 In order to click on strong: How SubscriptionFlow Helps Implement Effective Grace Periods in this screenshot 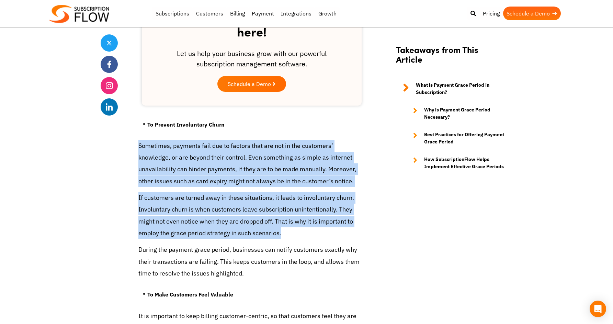, I will do `click(465, 163)`.